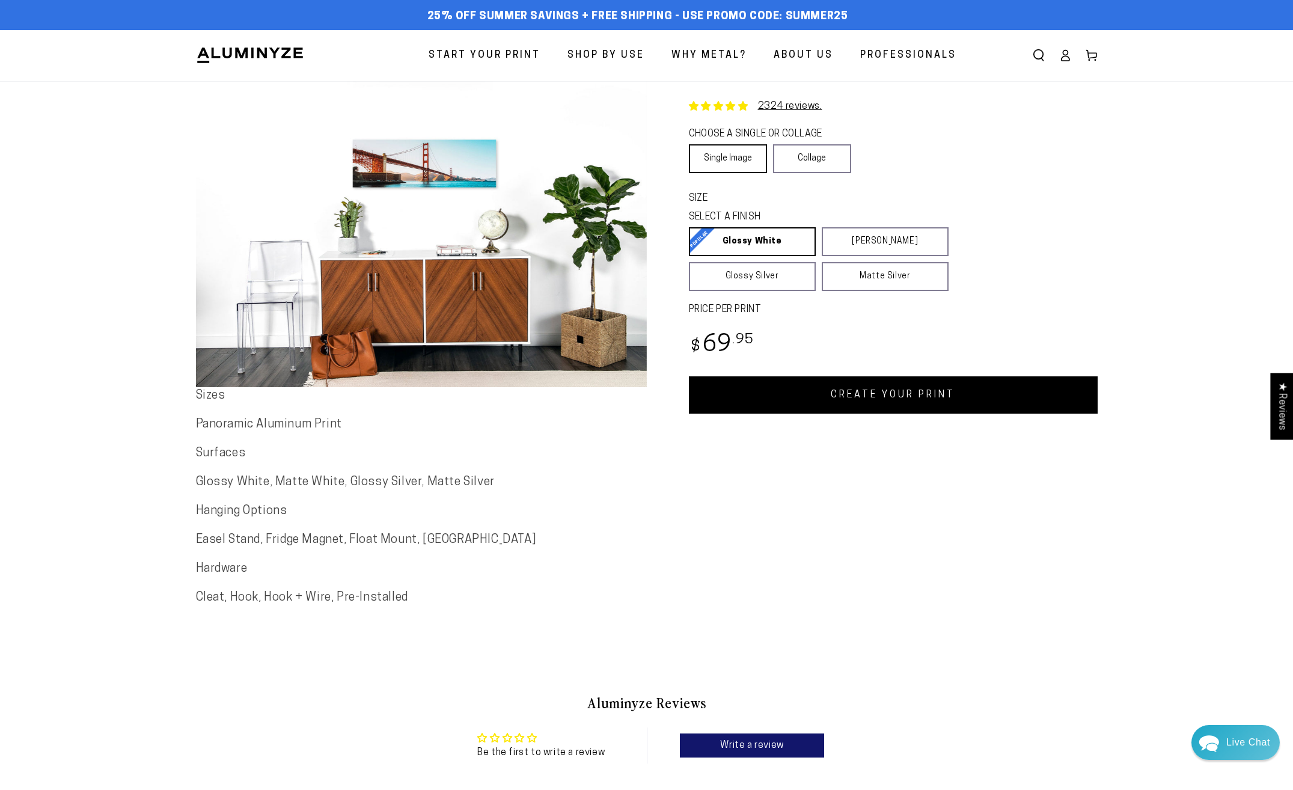 The image size is (1293, 790). What do you see at coordinates (803, 55) in the screenshot?
I see `a: About Us` at bounding box center [803, 55].